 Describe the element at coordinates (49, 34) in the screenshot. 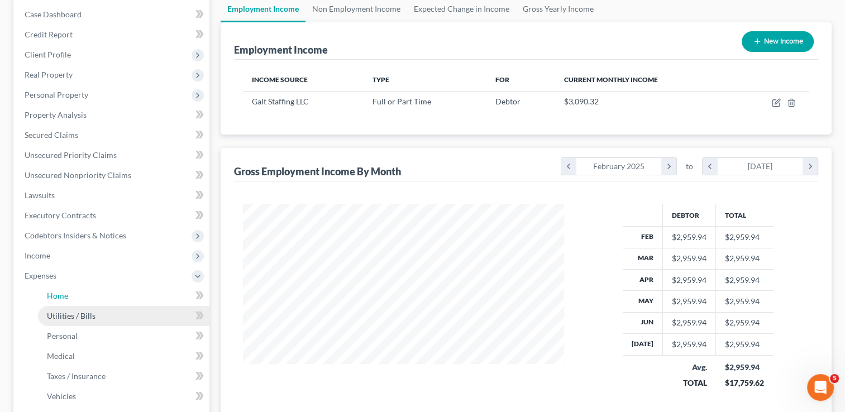

I see `span: Credit Report` at that location.